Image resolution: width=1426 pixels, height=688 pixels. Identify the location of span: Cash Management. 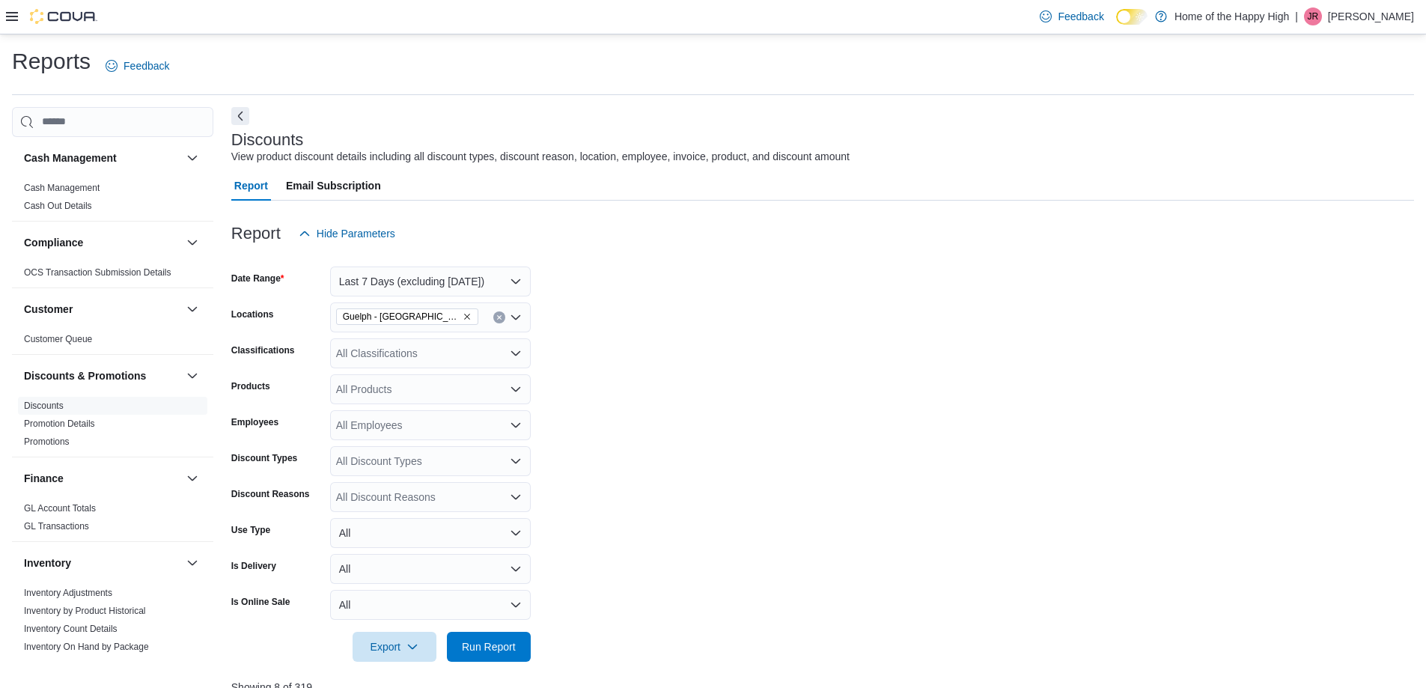
(61, 188).